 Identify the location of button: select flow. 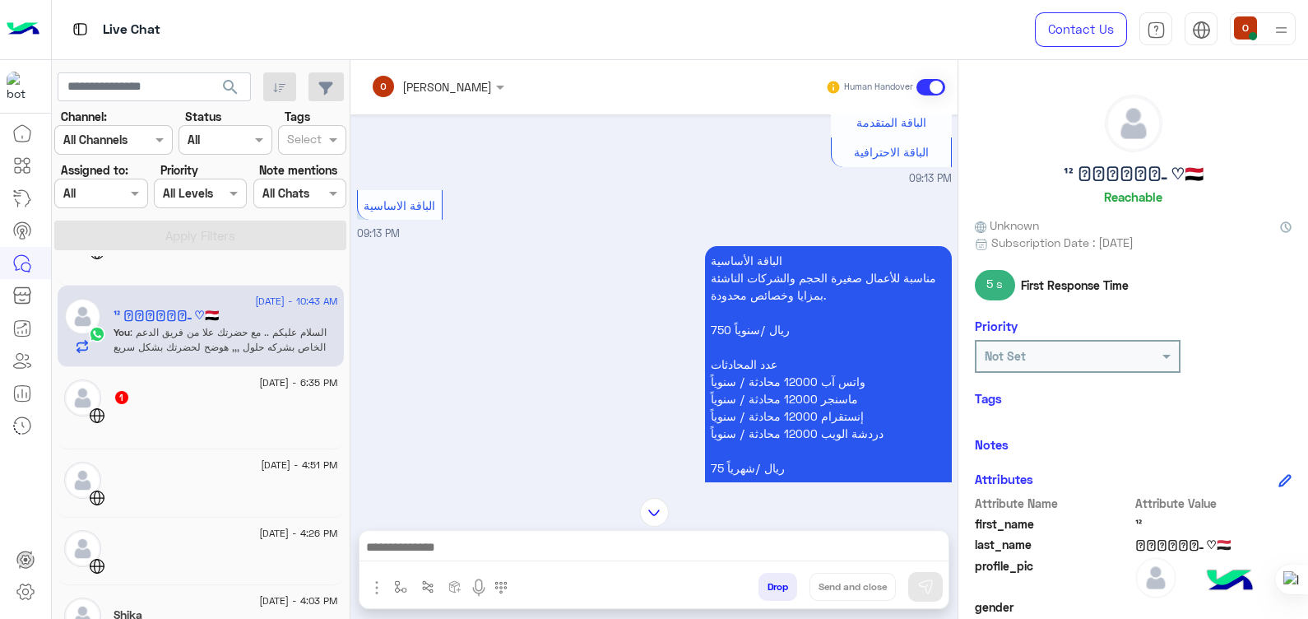
(401, 586).